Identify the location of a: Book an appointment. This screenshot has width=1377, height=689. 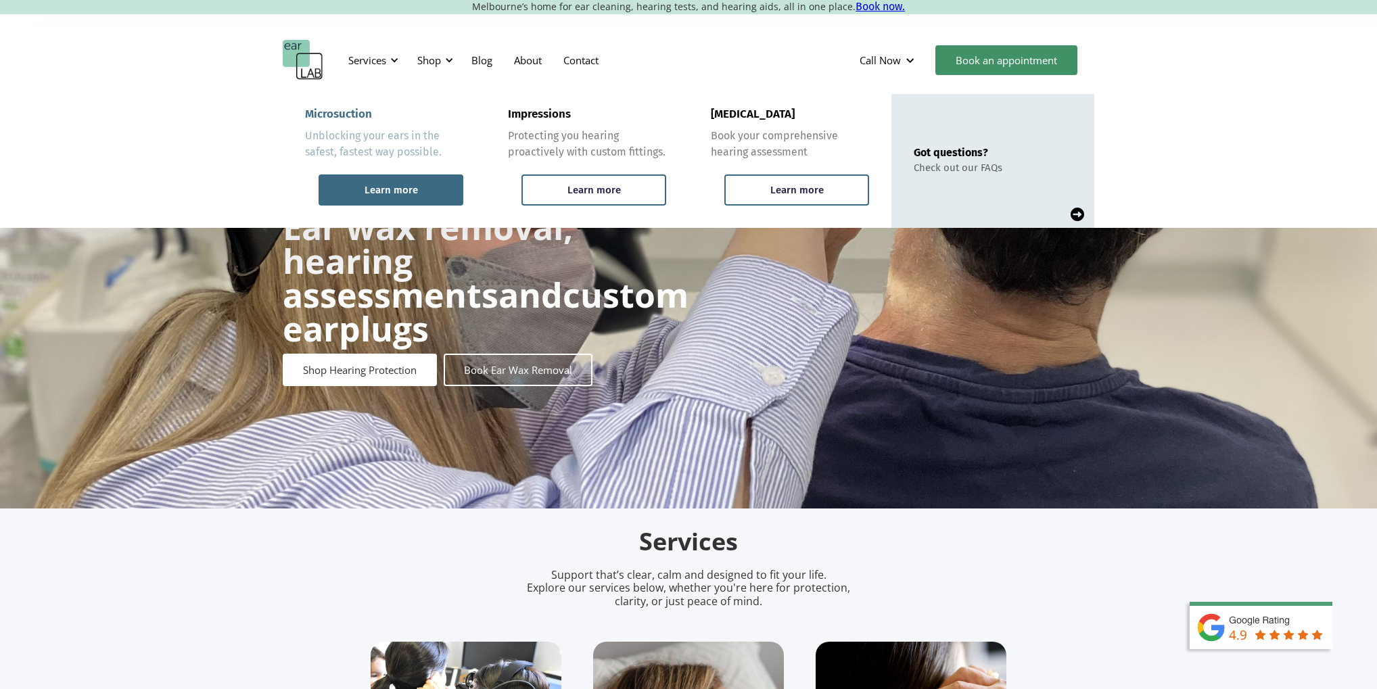
(1006, 60).